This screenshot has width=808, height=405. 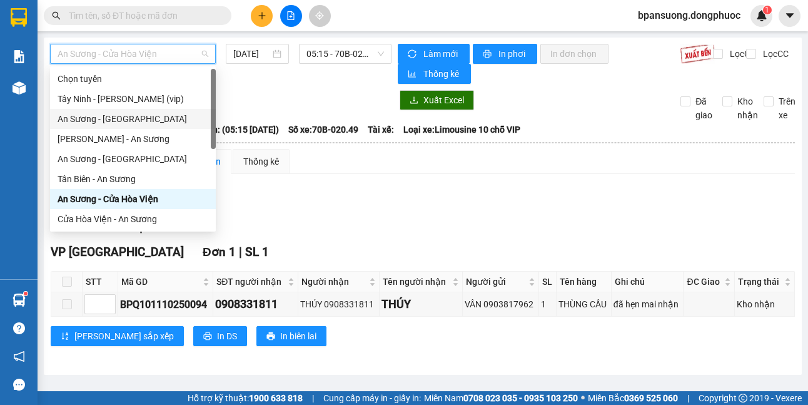 What do you see at coordinates (298, 336) in the screenshot?
I see `span: In biên lai` at bounding box center [298, 336].